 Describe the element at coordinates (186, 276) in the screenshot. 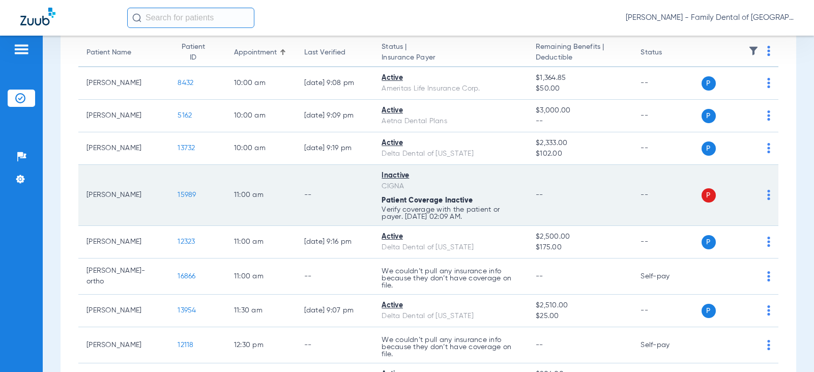

I see `span: 16866` at that location.